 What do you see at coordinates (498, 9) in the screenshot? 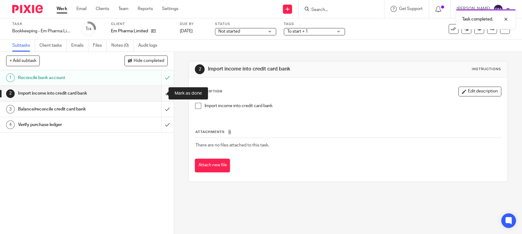
I see `img: svg%3E` at bounding box center [498, 9].